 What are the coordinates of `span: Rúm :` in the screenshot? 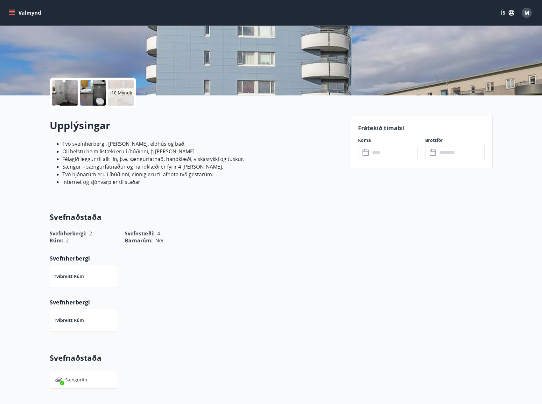 It's located at (56, 240).